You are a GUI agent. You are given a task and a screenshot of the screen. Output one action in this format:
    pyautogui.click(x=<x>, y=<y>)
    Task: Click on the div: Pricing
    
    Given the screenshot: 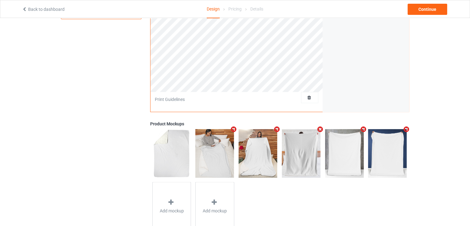 What is the action you would take?
    pyautogui.click(x=235, y=9)
    